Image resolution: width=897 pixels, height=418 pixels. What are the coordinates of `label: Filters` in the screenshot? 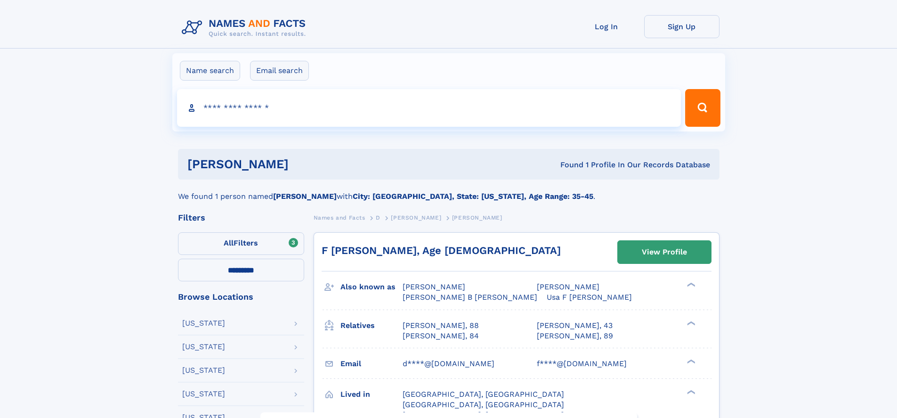 It's located at (241, 244).